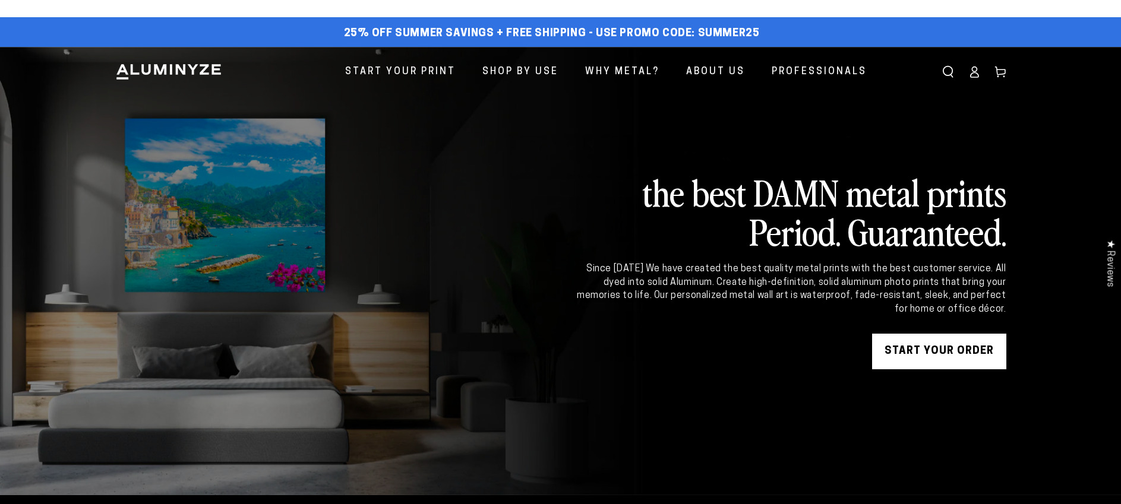 Image resolution: width=1121 pixels, height=504 pixels. I want to click on a: Professionals, so click(819, 72).